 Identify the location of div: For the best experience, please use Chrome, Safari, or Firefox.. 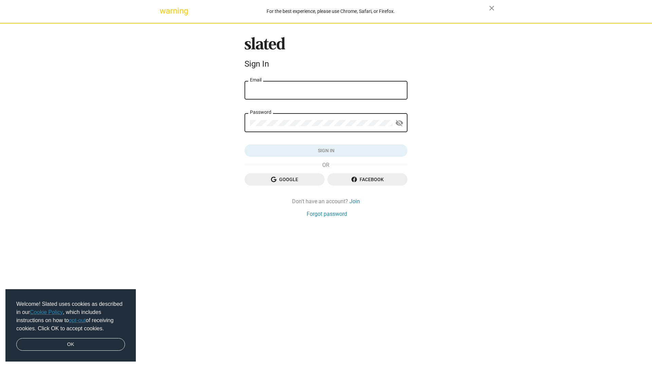
(331, 11).